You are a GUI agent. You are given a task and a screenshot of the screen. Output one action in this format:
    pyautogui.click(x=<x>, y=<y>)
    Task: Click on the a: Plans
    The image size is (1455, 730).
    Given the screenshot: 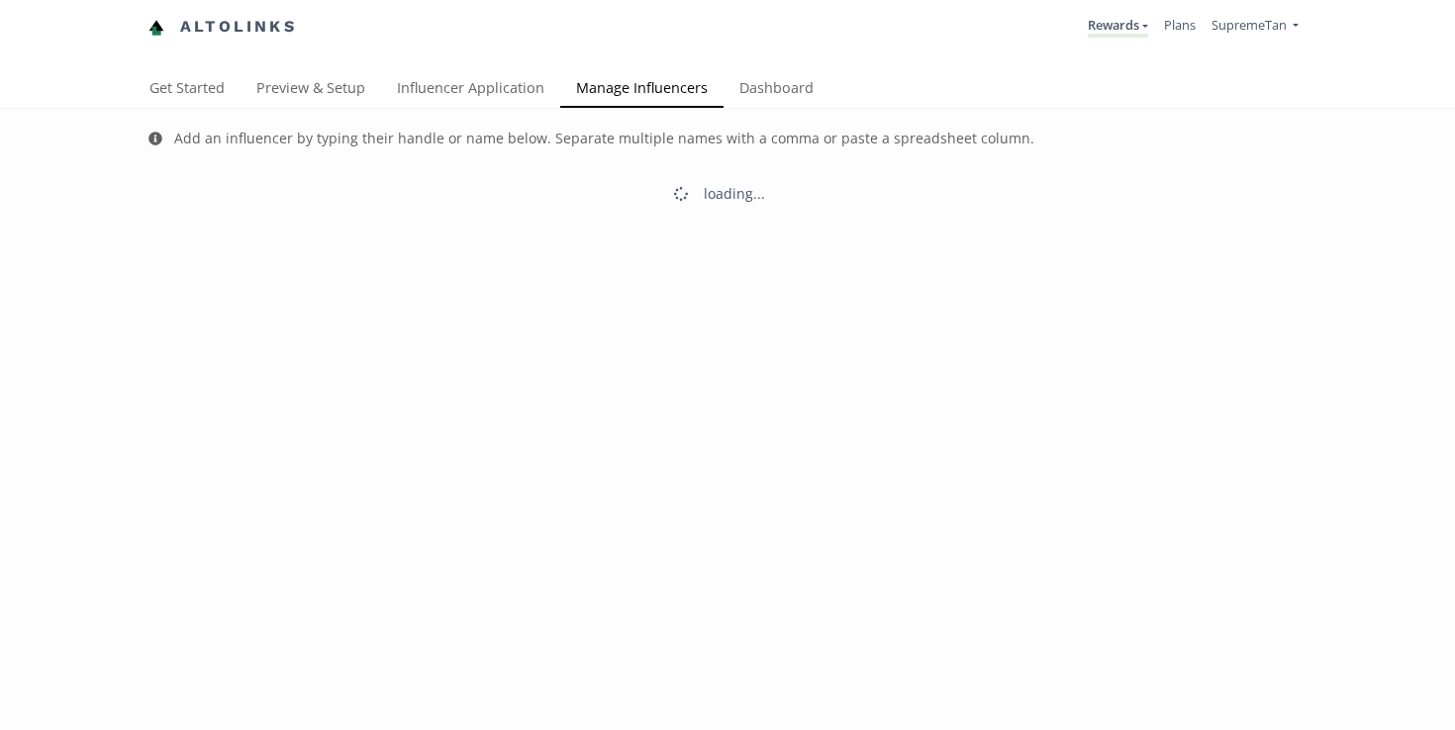 What is the action you would take?
    pyautogui.click(x=1180, y=25)
    